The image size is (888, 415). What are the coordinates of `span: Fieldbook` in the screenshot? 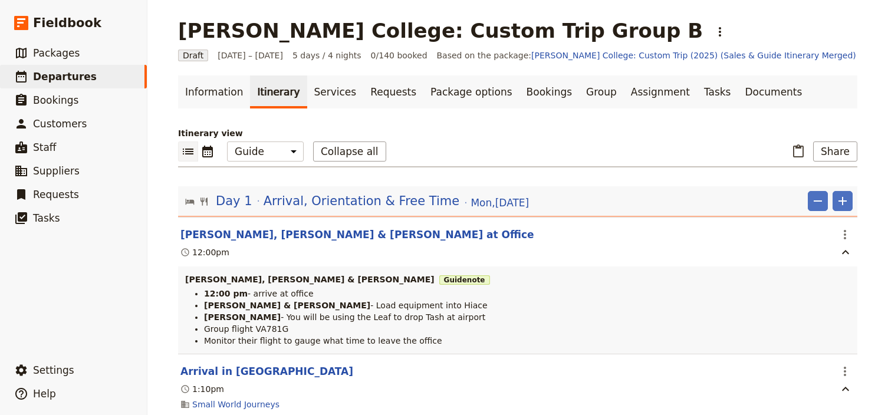 It's located at (67, 23).